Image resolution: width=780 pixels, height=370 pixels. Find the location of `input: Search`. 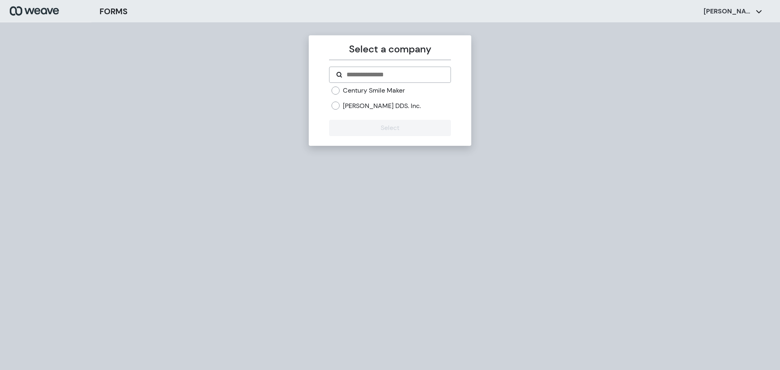

input: Search is located at coordinates (395, 75).